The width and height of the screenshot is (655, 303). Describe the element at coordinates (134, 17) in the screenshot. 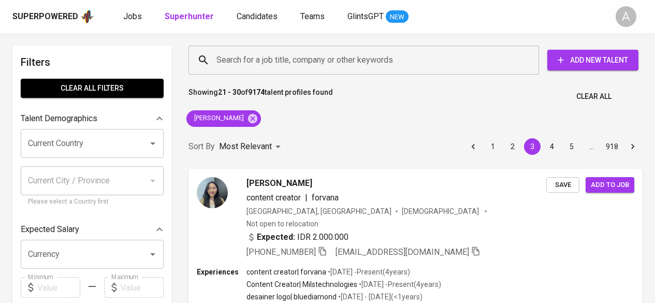

I see `a: Jobs` at that location.